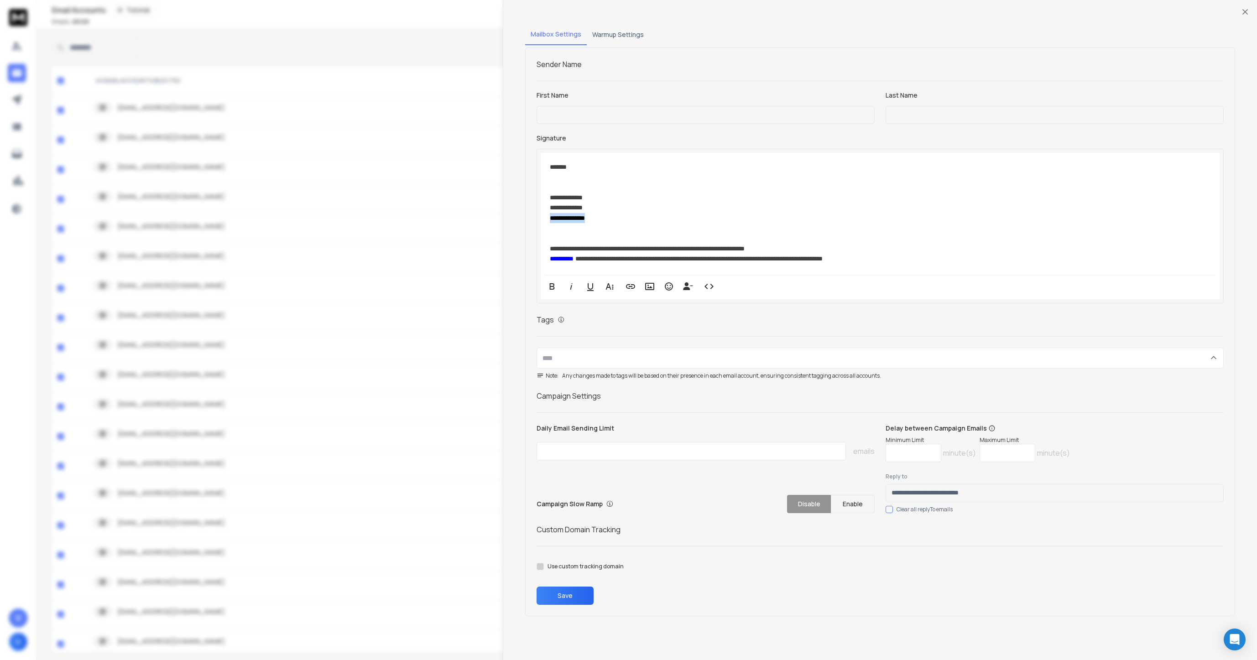 The height and width of the screenshot is (660, 1257). What do you see at coordinates (853, 504) in the screenshot?
I see `button: Enable` at bounding box center [853, 504].